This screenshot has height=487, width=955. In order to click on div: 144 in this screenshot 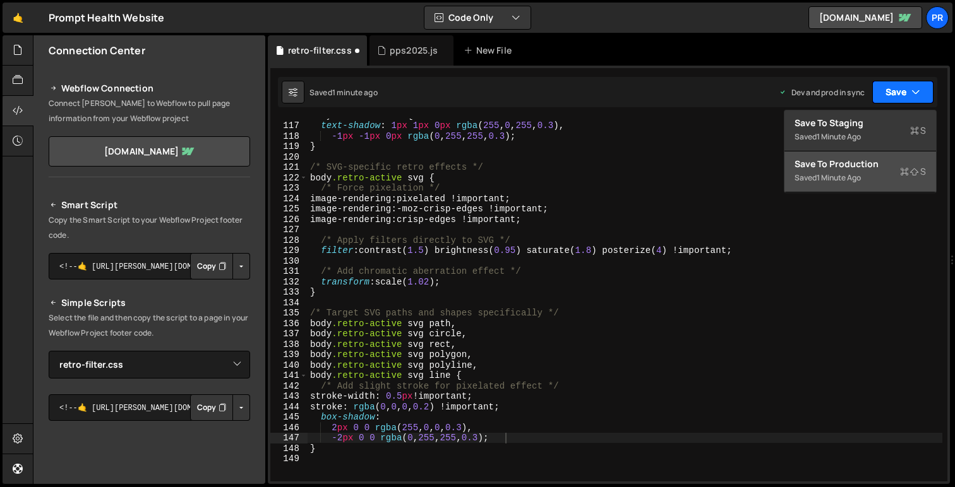, I will do `click(289, 407)`.